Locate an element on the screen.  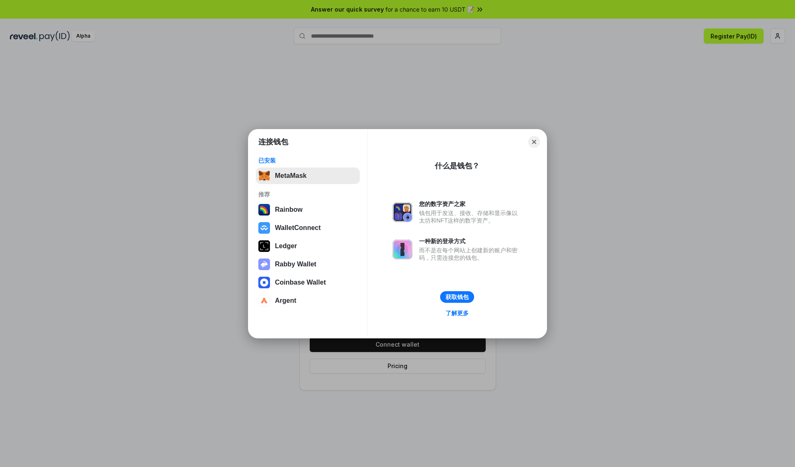
div: 钱包用于发送、接收、存储和显示像以太坊和NFT这样的数字资产。 is located at coordinates (470, 217).